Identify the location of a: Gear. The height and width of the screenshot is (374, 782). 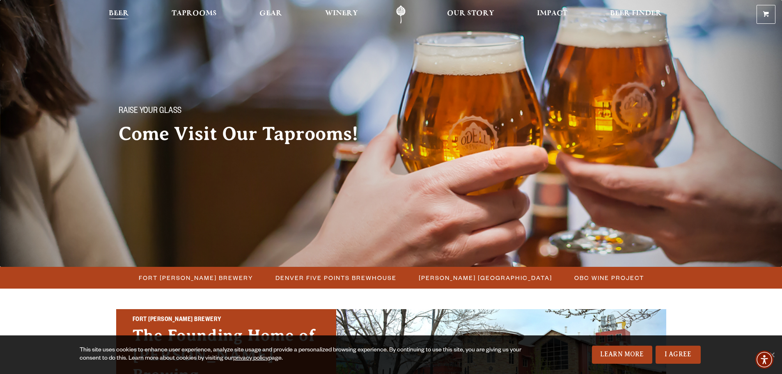
(270, 14).